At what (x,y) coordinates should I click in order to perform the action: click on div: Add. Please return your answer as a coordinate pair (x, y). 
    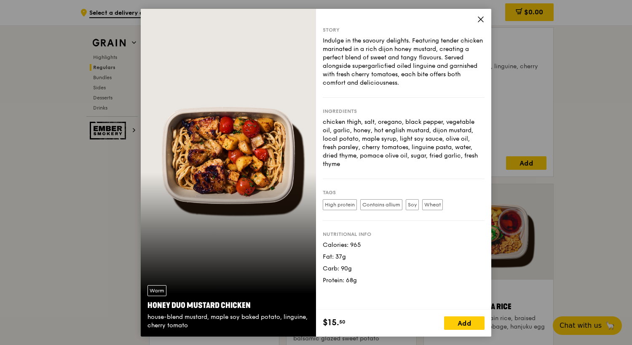
    Looking at the image, I should click on (464, 323).